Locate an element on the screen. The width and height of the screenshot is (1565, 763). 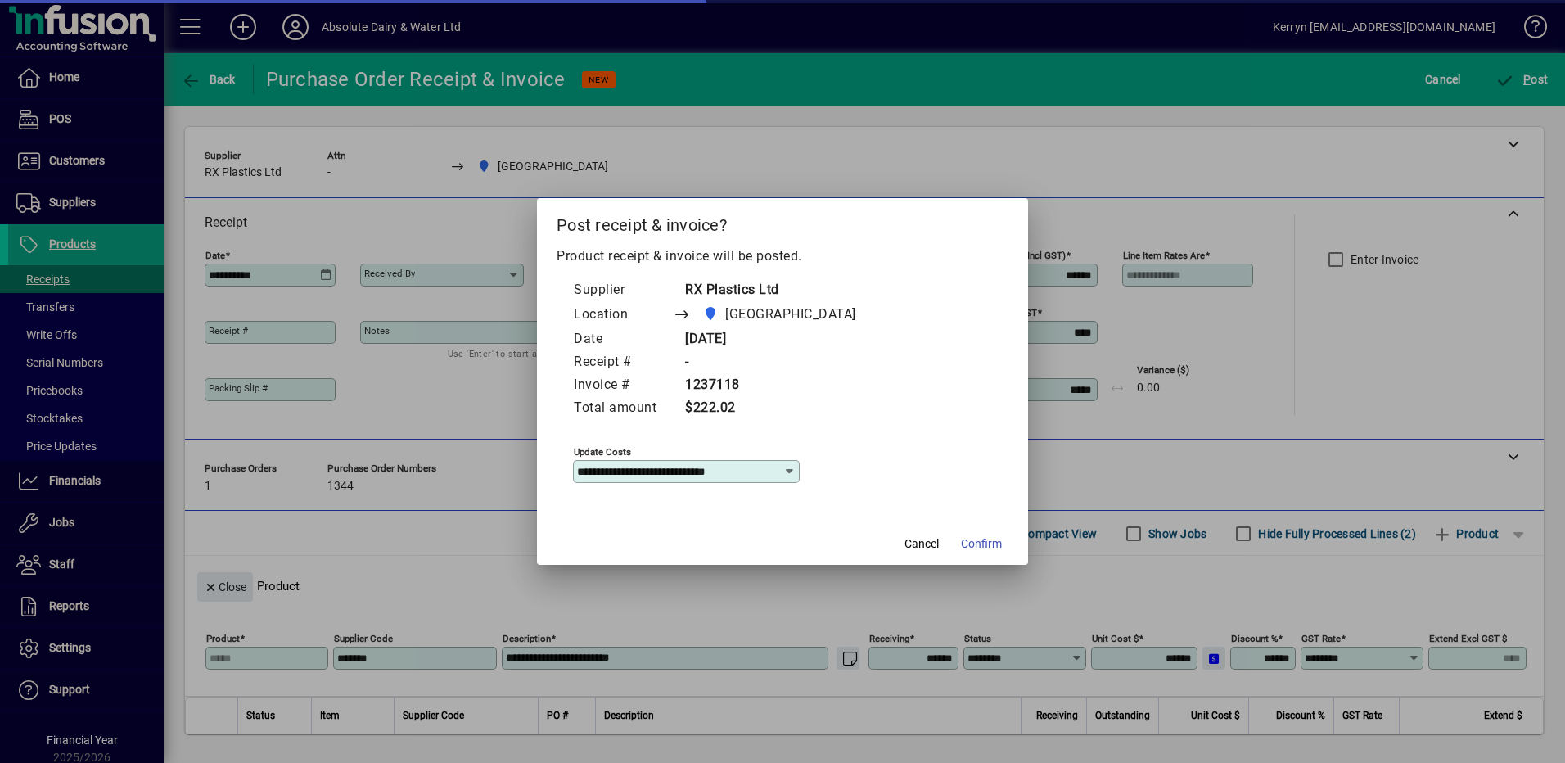
button: Confirm is located at coordinates (982, 544).